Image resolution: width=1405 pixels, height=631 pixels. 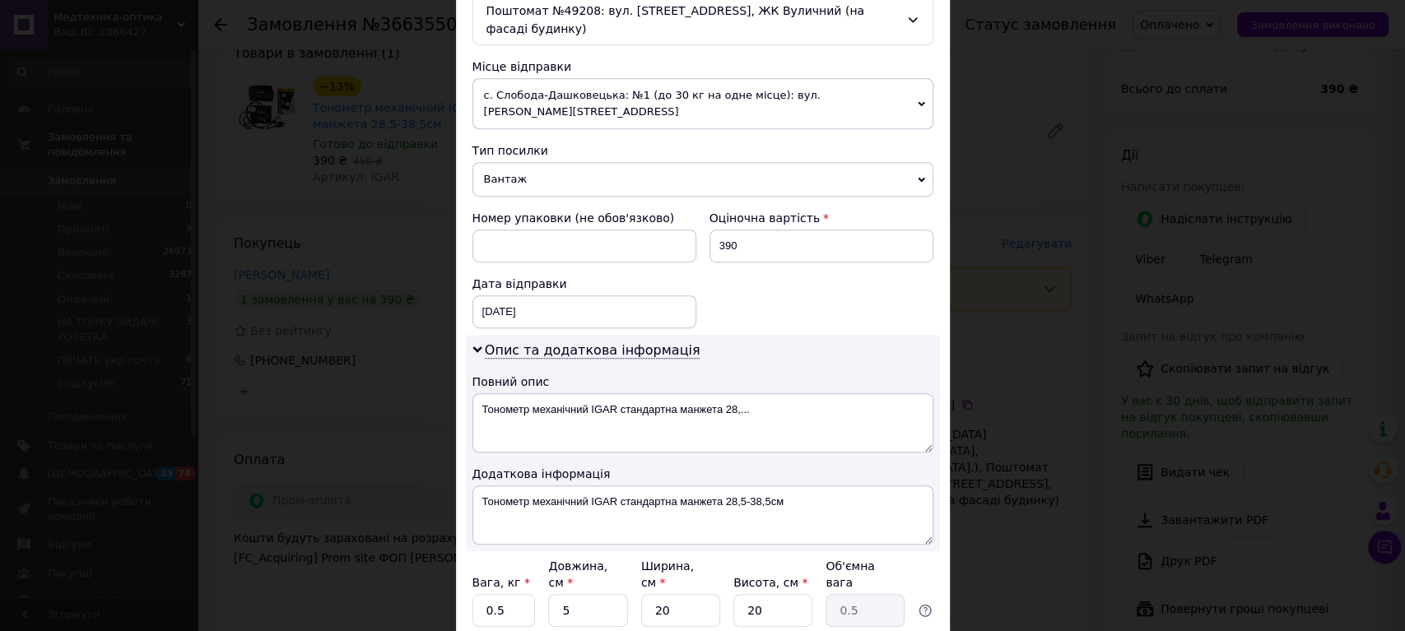 What do you see at coordinates (522, 67) in the screenshot?
I see `span: Місце відправки` at bounding box center [522, 67].